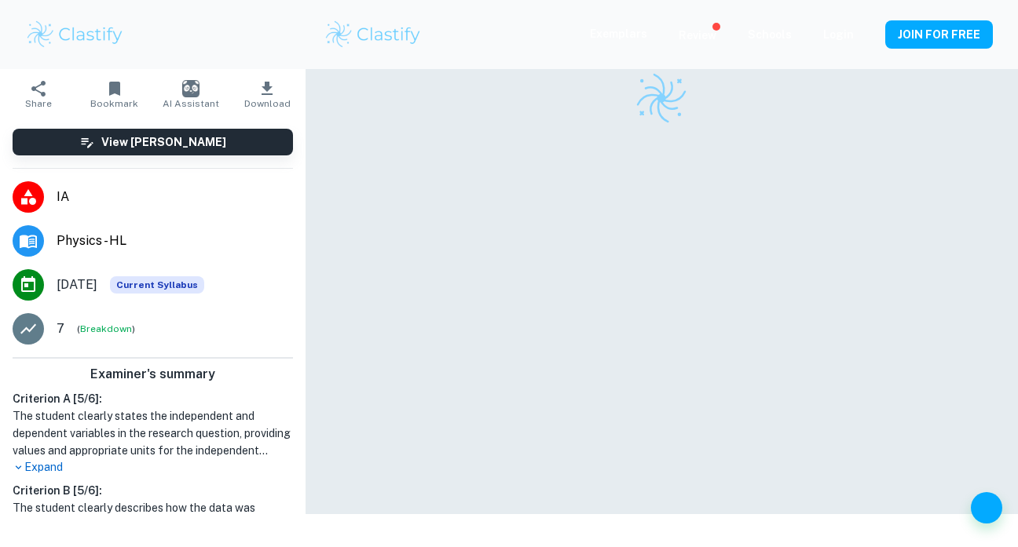  What do you see at coordinates (267, 94) in the screenshot?
I see `button: Download` at bounding box center [267, 94].